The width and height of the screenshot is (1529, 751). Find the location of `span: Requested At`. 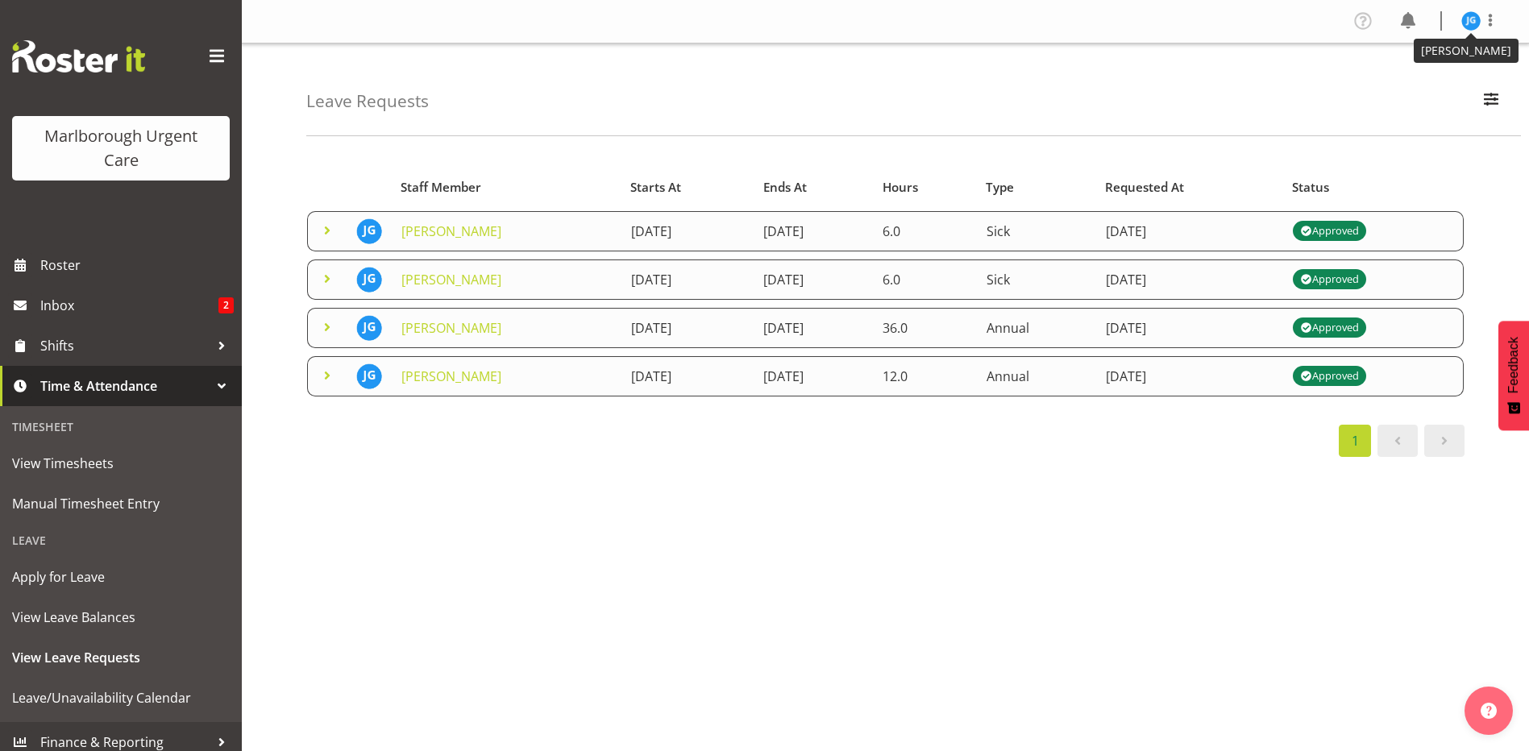

span: Requested At is located at coordinates (1144, 187).